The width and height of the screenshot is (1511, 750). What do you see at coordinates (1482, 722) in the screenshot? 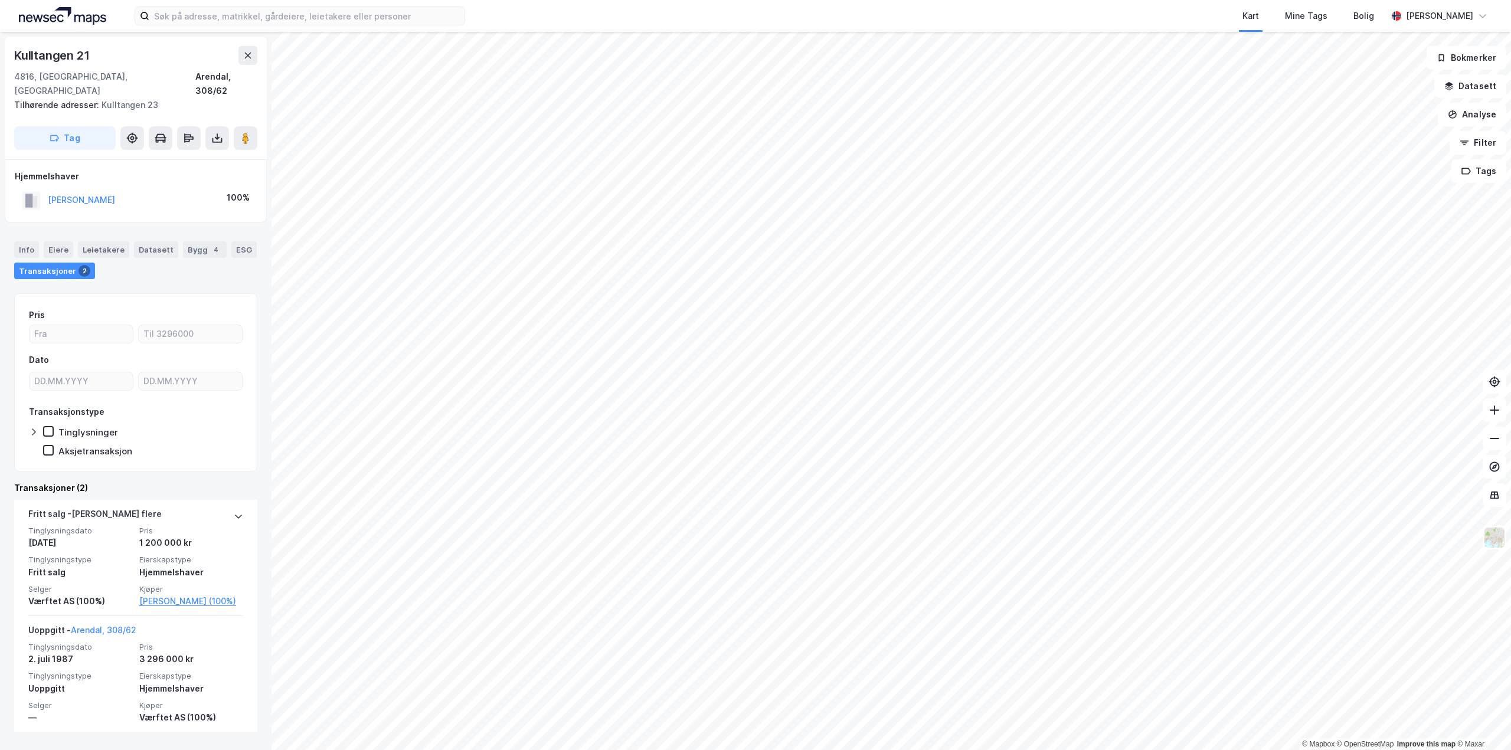
I see `div: Kontrollprogram for chat` at bounding box center [1482, 722].